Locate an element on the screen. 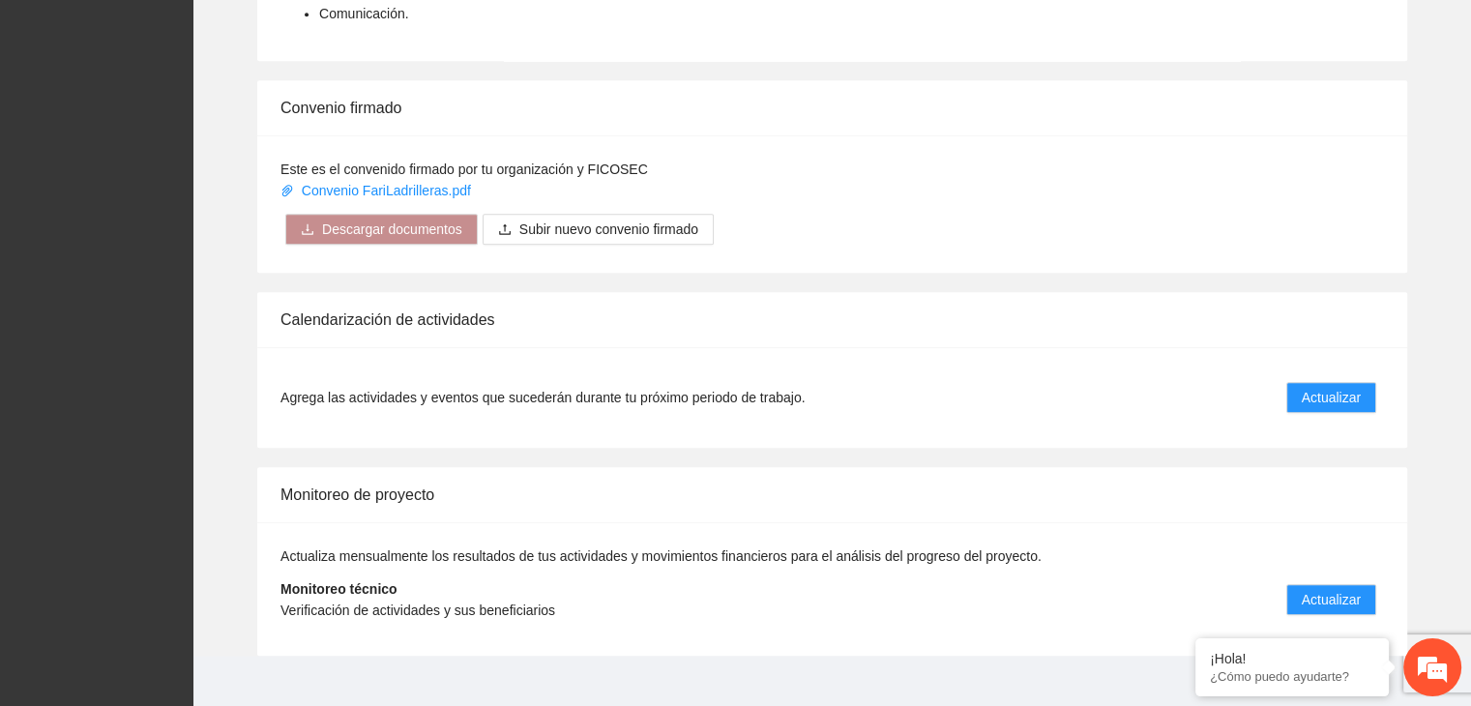 The width and height of the screenshot is (1471, 706). span: download is located at coordinates (308, 230).